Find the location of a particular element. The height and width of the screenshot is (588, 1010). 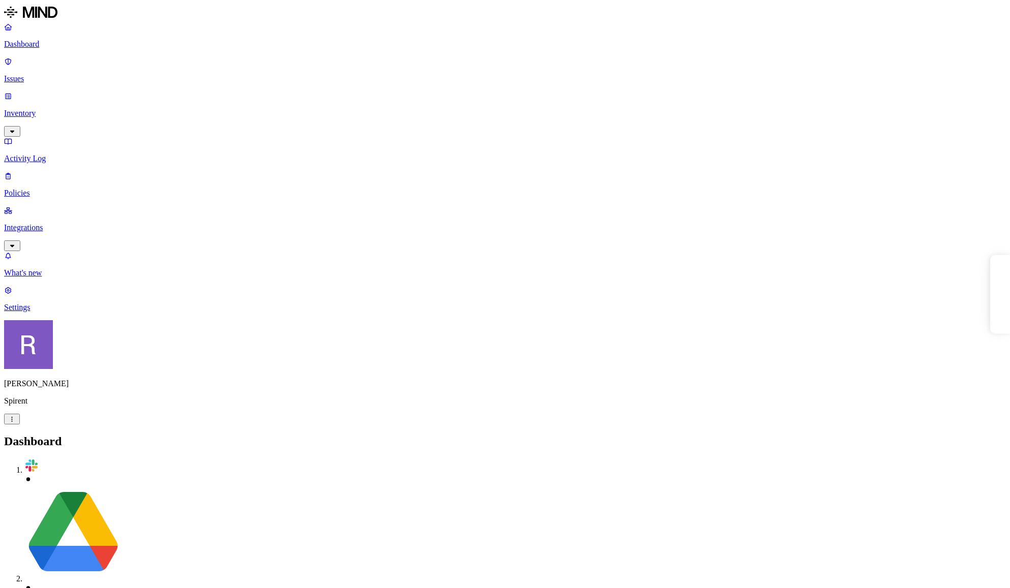

p: Inventory is located at coordinates (505, 113).